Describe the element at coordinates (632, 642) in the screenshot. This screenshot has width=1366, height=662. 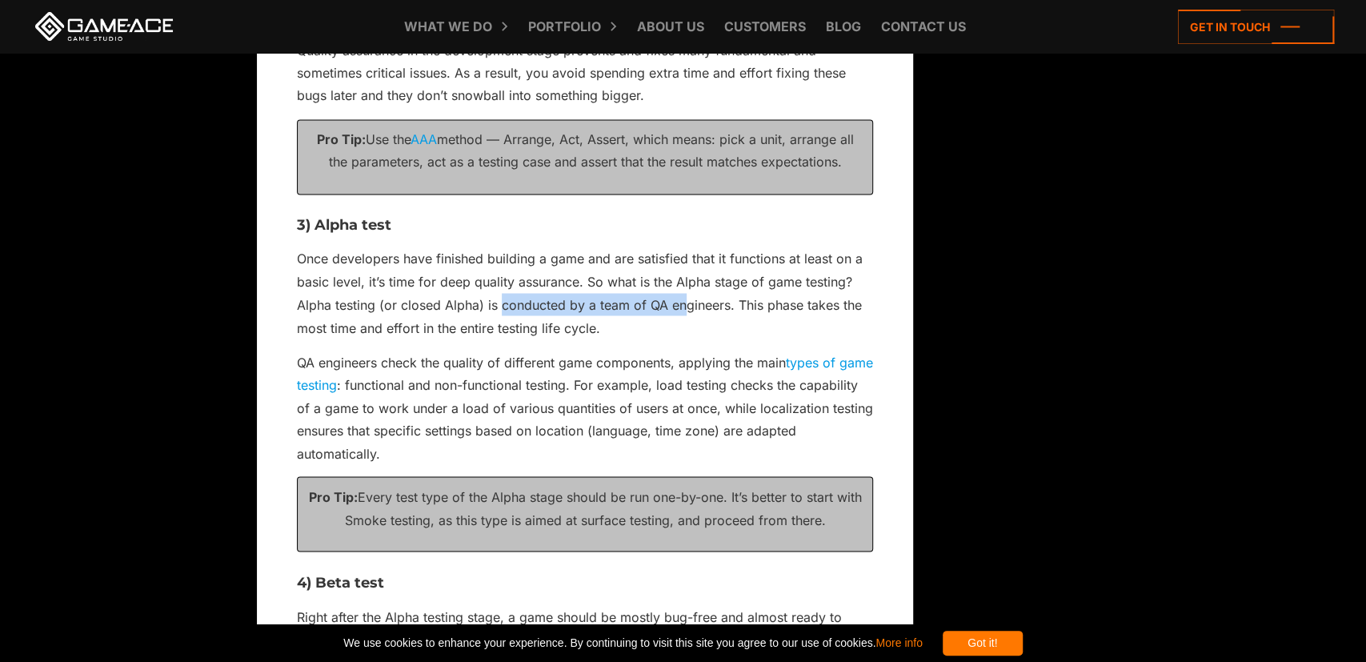
I see `span: We use cookies to enhance your experience. By continuing to visit this site you agree to our use ...` at that location.